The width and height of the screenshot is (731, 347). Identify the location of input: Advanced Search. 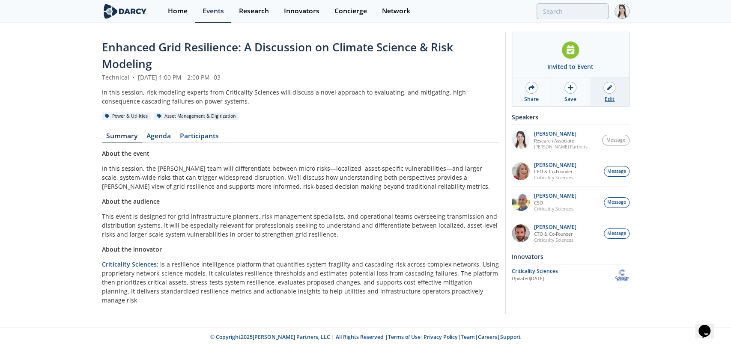
(573, 11).